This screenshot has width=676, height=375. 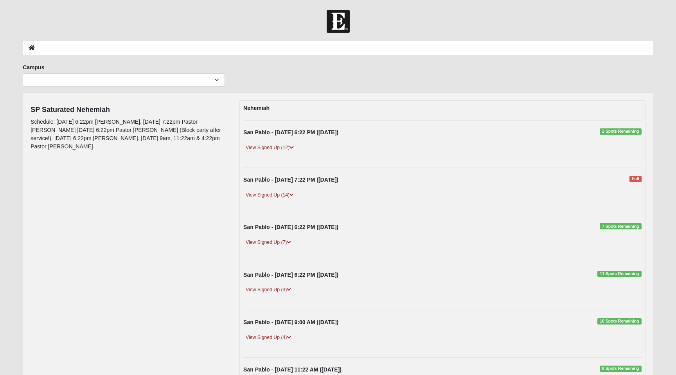 What do you see at coordinates (338, 21) in the screenshot?
I see `img: Church of Eleven22 Logo` at bounding box center [338, 21].